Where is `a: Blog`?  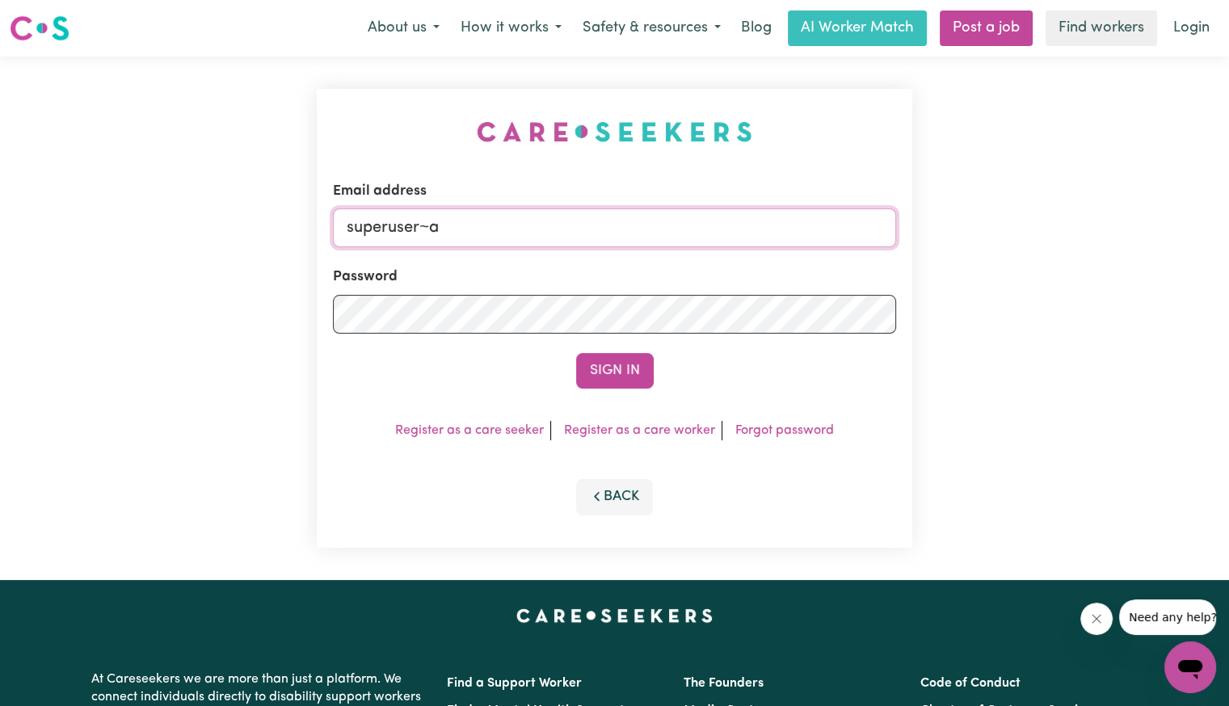 a: Blog is located at coordinates (756, 28).